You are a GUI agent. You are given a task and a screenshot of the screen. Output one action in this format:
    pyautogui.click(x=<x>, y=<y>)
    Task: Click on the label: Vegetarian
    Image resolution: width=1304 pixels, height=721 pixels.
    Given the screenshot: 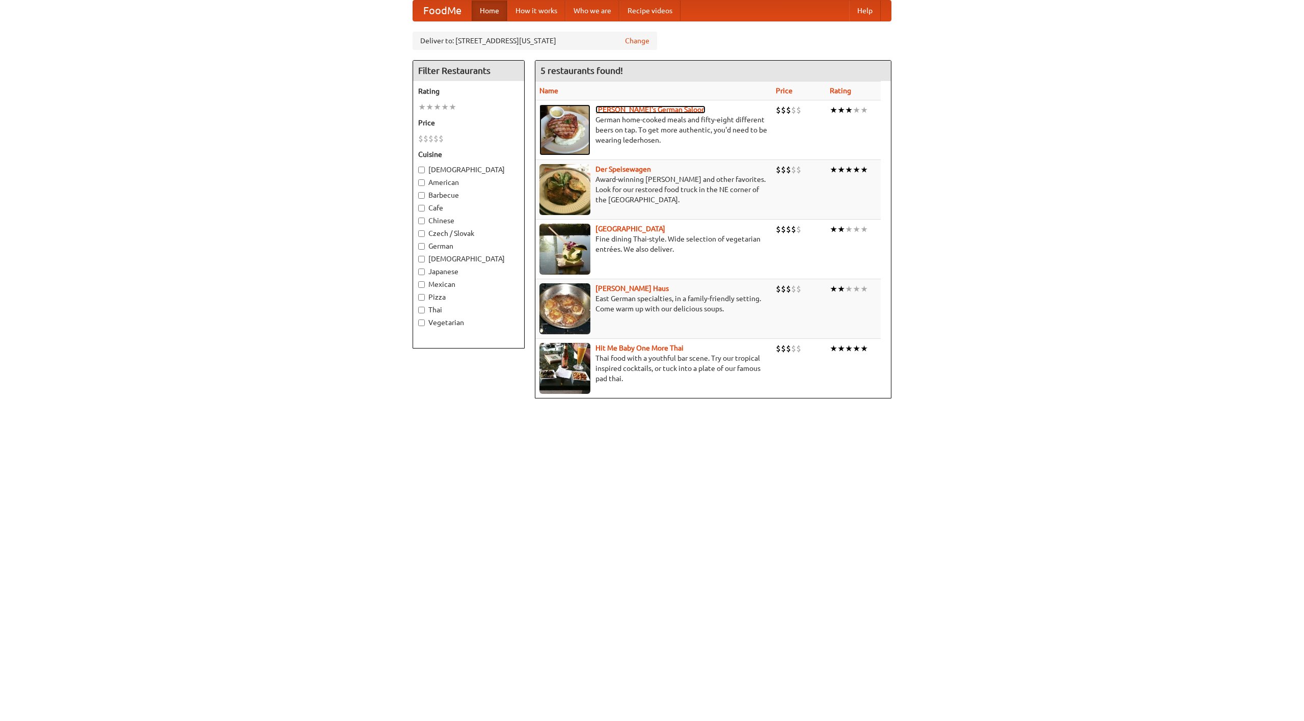 What is the action you would take?
    pyautogui.click(x=469, y=322)
    